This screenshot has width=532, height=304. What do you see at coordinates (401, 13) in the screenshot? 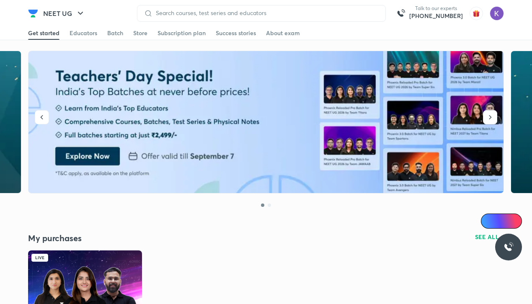
I see `img: call-us` at bounding box center [401, 13].